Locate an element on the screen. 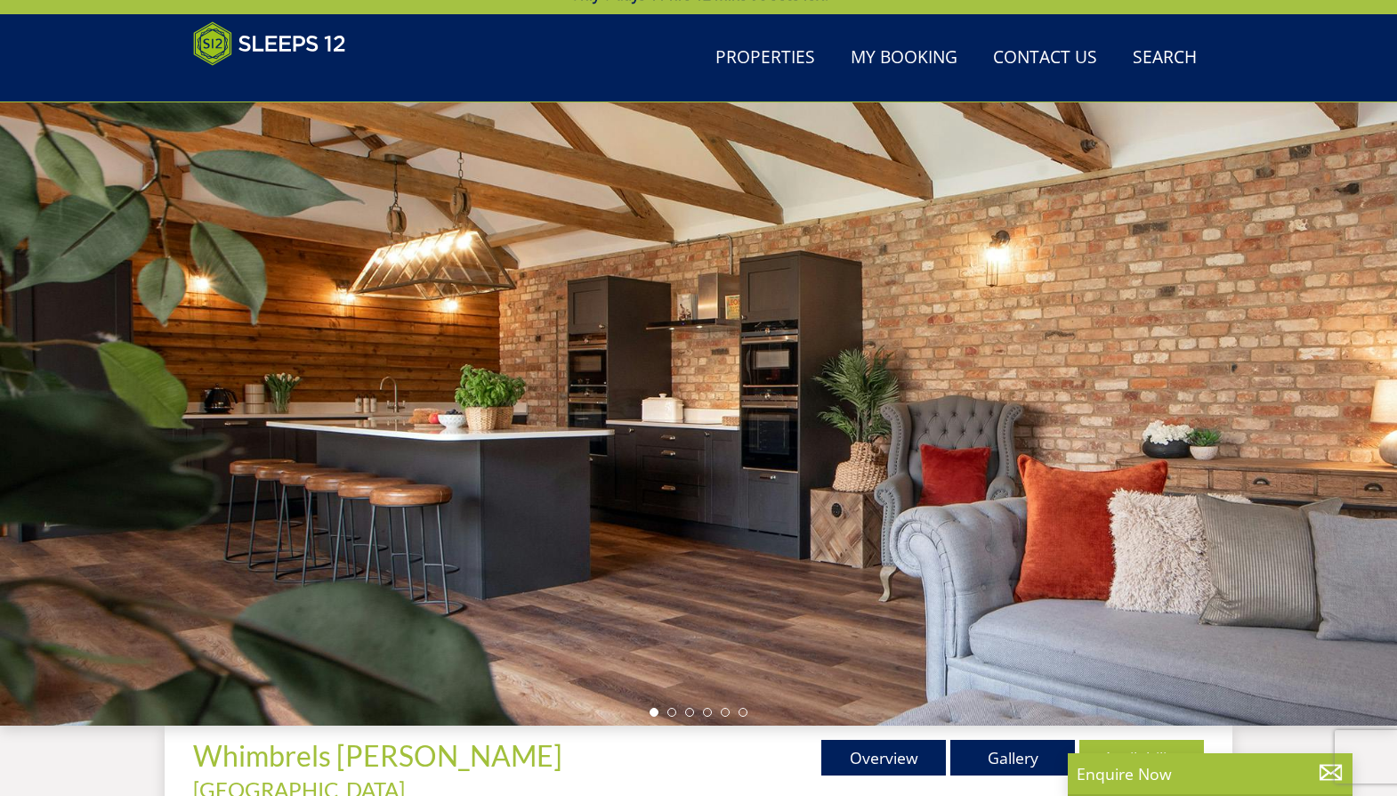  a: Contact Us is located at coordinates (1045, 58).